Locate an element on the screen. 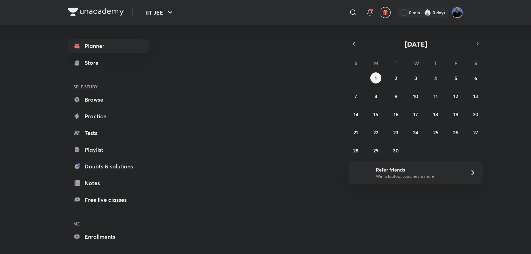 The width and height of the screenshot is (531, 254). abbr: September 20, 2025 is located at coordinates (475, 114).